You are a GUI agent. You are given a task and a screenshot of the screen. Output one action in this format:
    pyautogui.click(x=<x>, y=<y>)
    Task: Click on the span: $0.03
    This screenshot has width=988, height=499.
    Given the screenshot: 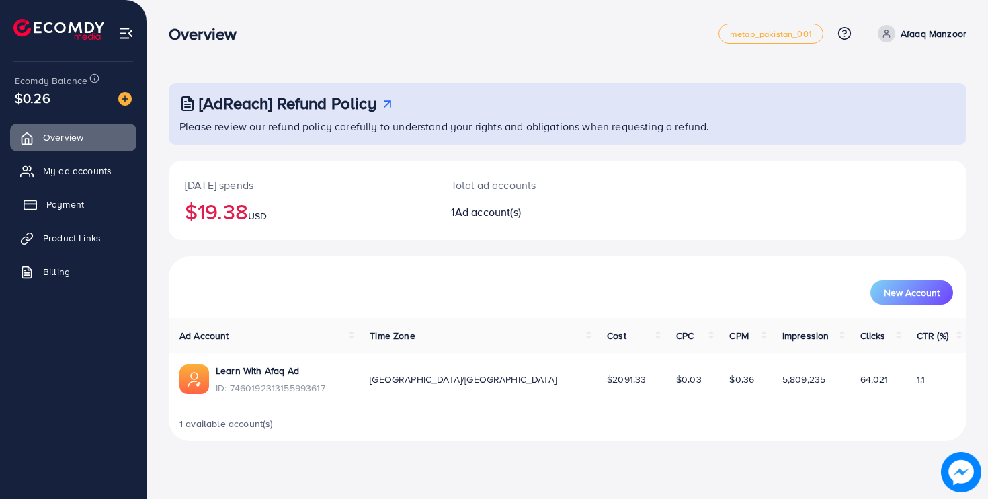 What is the action you would take?
    pyautogui.click(x=689, y=379)
    